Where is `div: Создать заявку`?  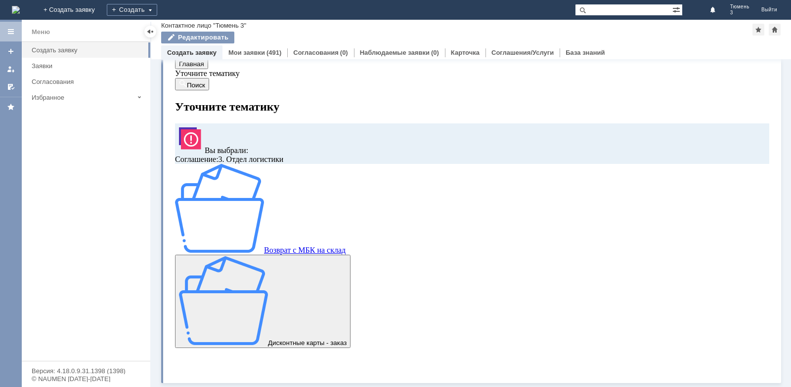 div: Создать заявку is located at coordinates (88, 50).